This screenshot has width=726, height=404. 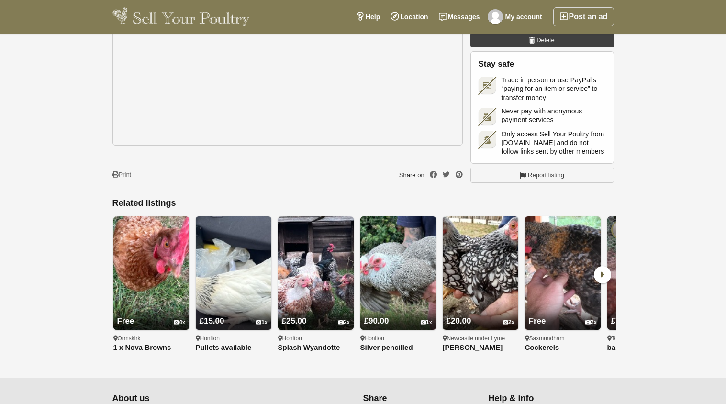 I want to click on h2: Stay safe, so click(x=542, y=64).